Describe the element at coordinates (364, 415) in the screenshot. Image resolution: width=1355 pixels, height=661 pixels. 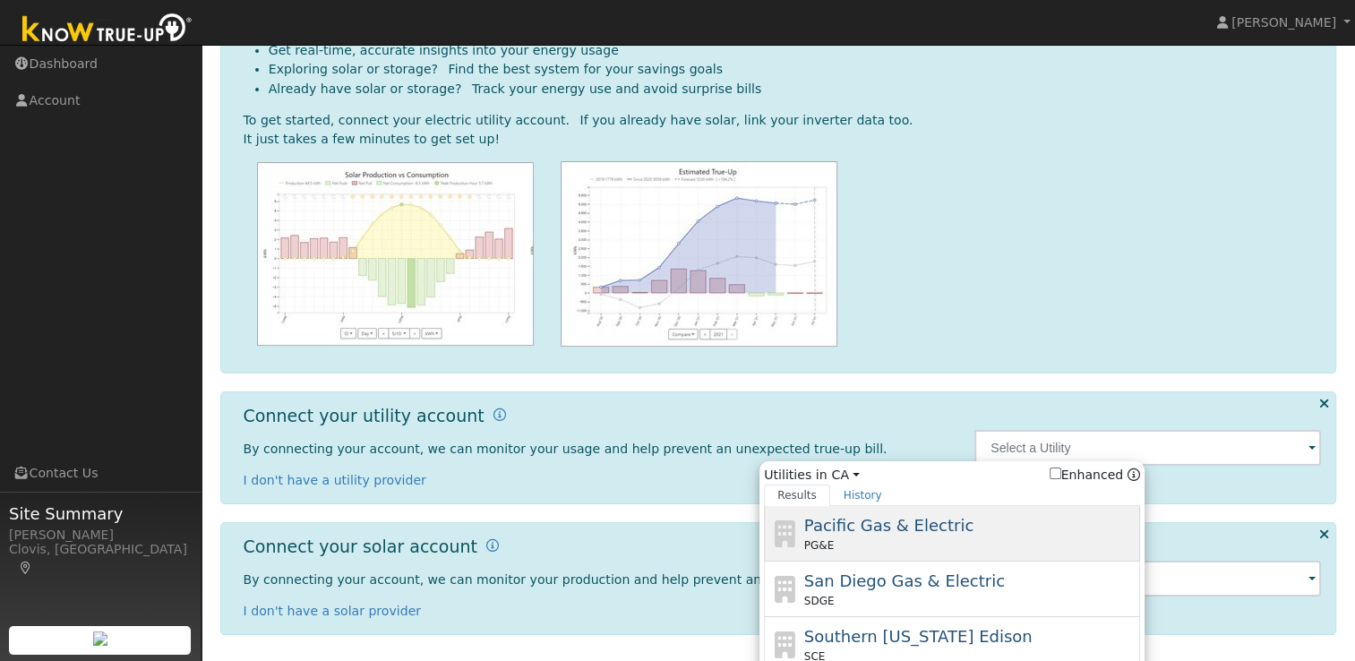
I see `h1: Connect your utility account` at that location.